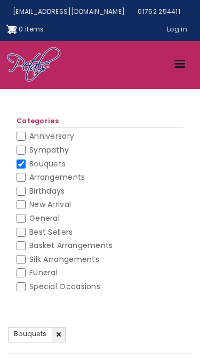  Describe the element at coordinates (71, 246) in the screenshot. I see `span: Basket Arrangements` at that location.